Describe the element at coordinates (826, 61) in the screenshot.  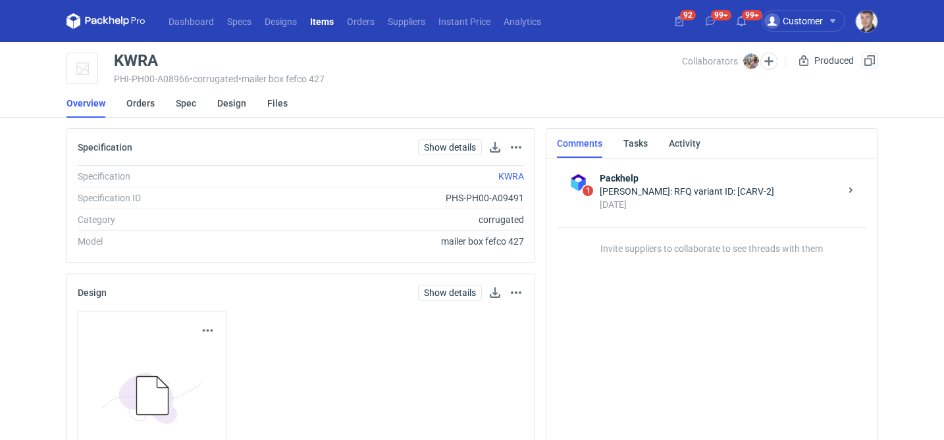
I see `div: Produced` at that location.